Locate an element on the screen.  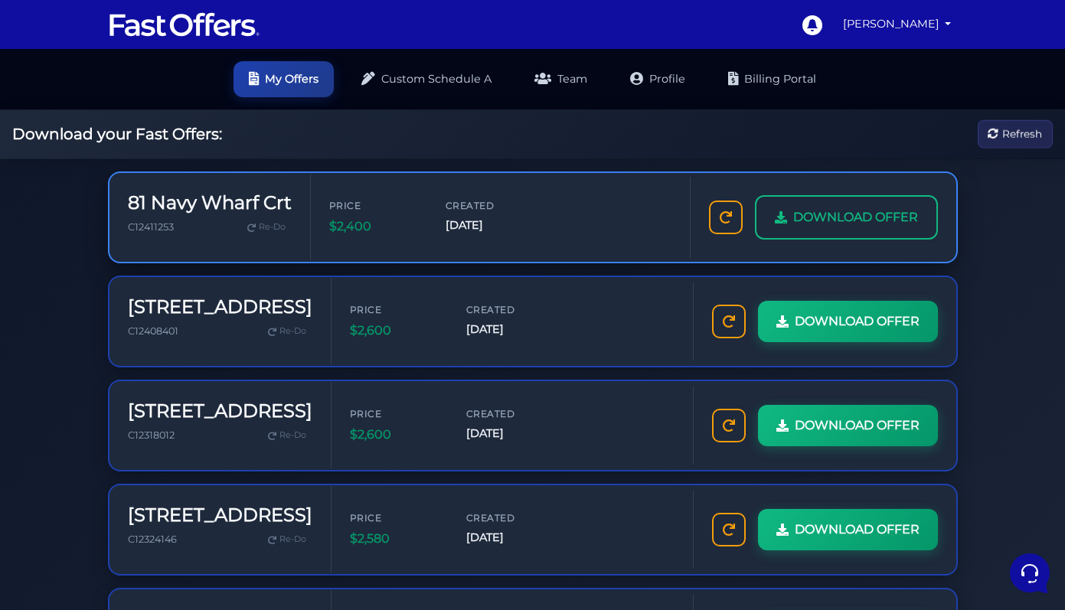
span: C12408401 is located at coordinates (153, 331).